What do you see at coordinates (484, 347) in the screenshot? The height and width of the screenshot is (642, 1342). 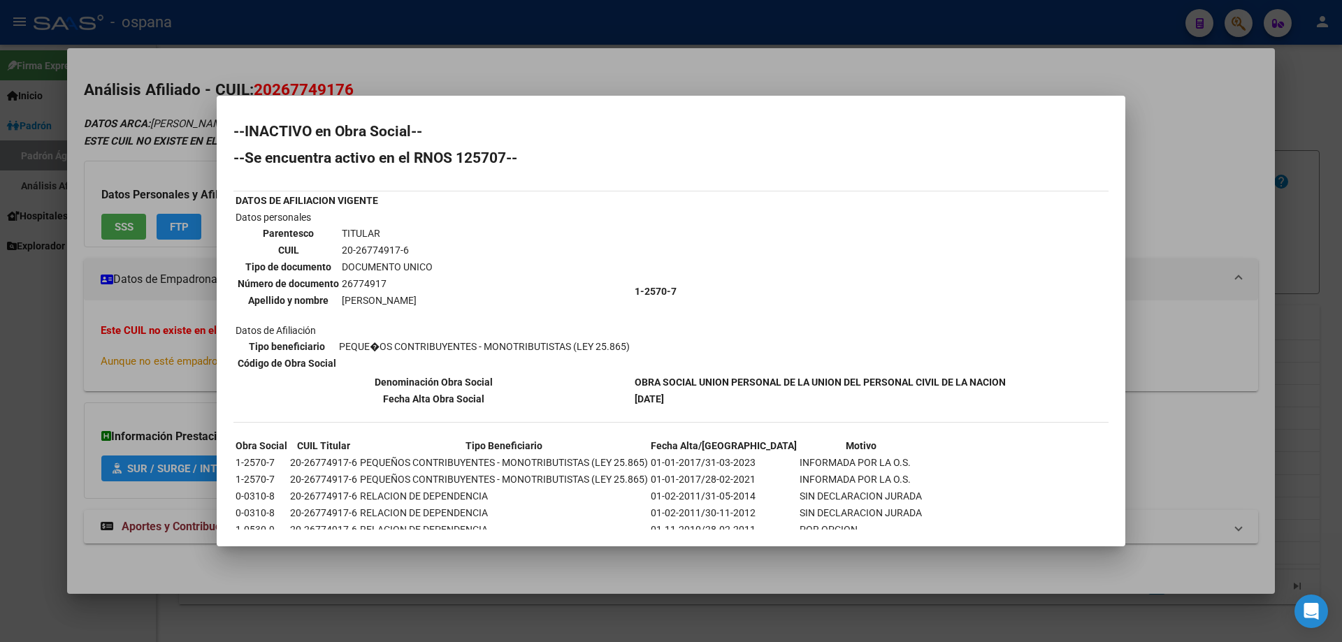 I see `td: PEQUE�OS CONTRIBUYENTES - MONOTRIBUTISTAS (LEY 25.865)` at bounding box center [484, 347].